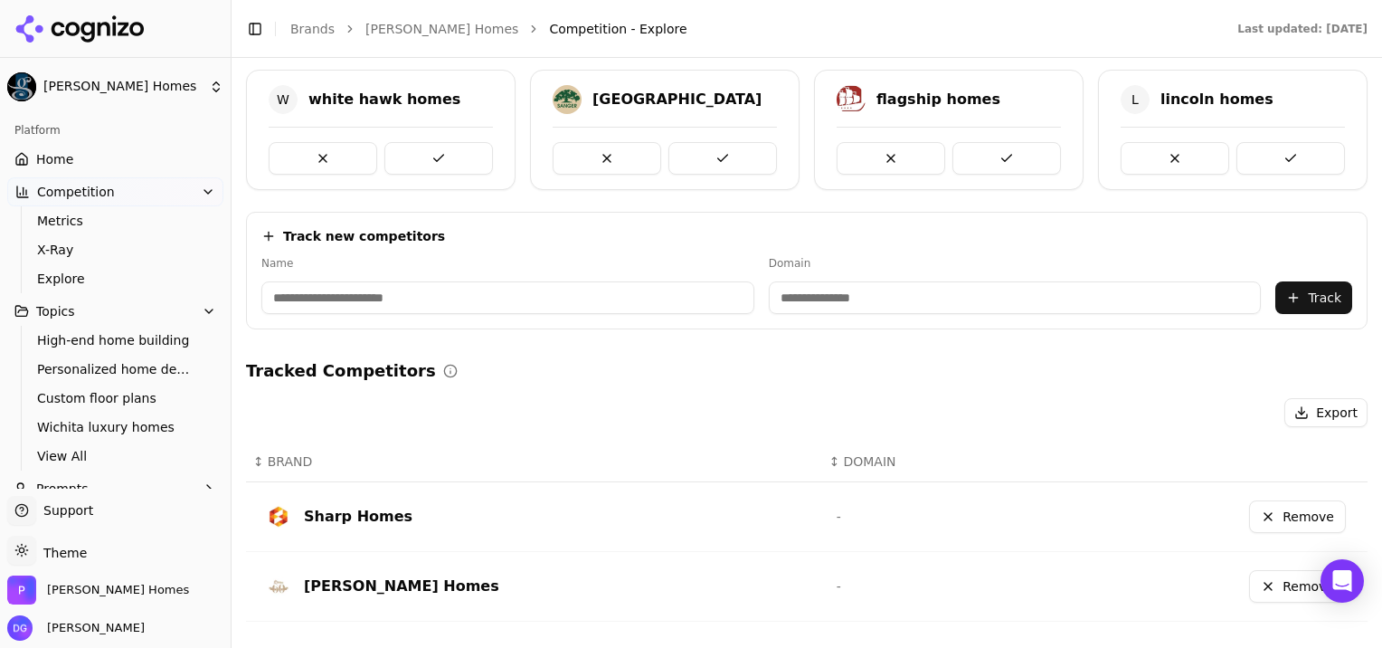 Image resolution: width=1382 pixels, height=648 pixels. What do you see at coordinates (279, 586) in the screenshot?
I see `img: nies homes` at bounding box center [279, 586].